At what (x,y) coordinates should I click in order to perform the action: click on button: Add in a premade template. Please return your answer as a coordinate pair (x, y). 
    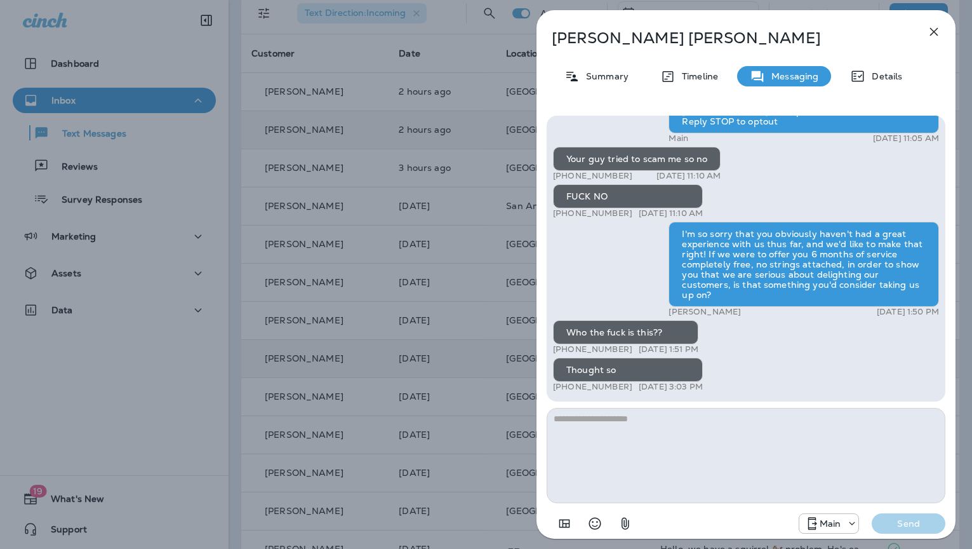
    Looking at the image, I should click on (565, 523).